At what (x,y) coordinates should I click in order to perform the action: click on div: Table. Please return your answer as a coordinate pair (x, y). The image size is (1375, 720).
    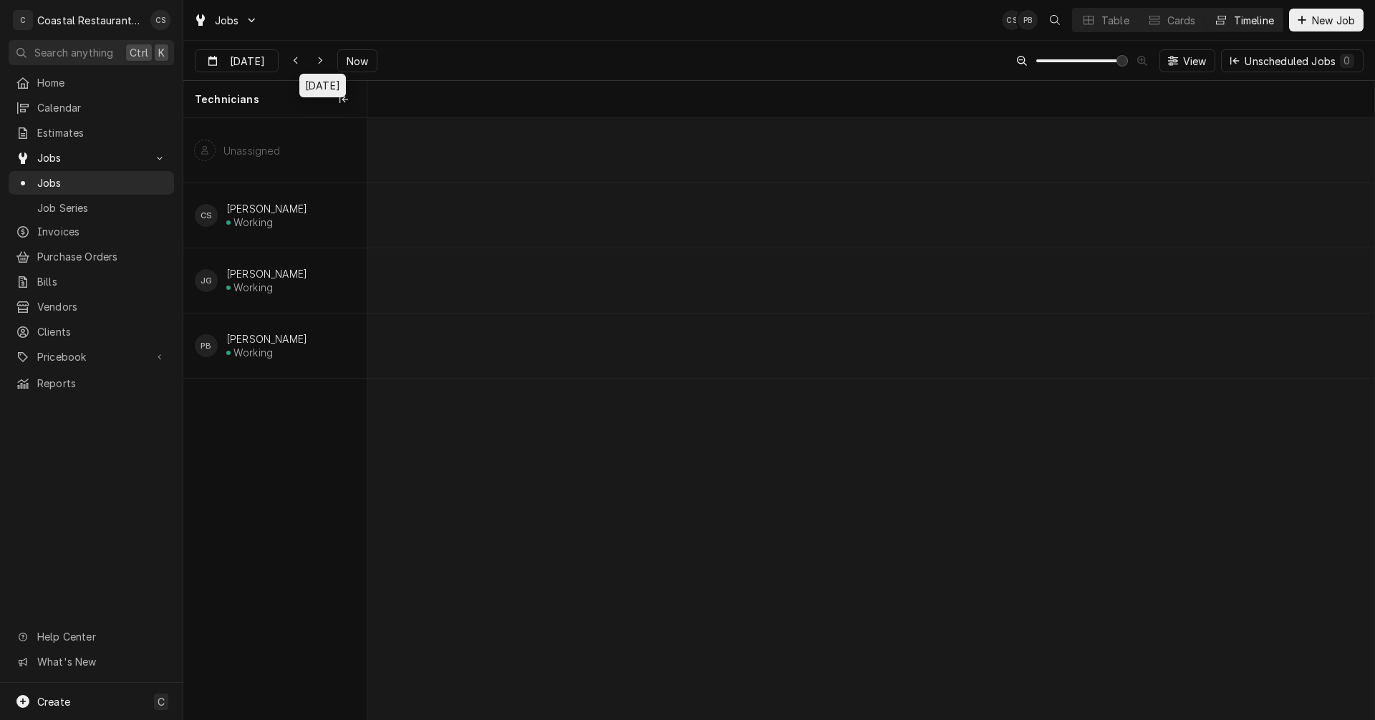
    Looking at the image, I should click on (1115, 20).